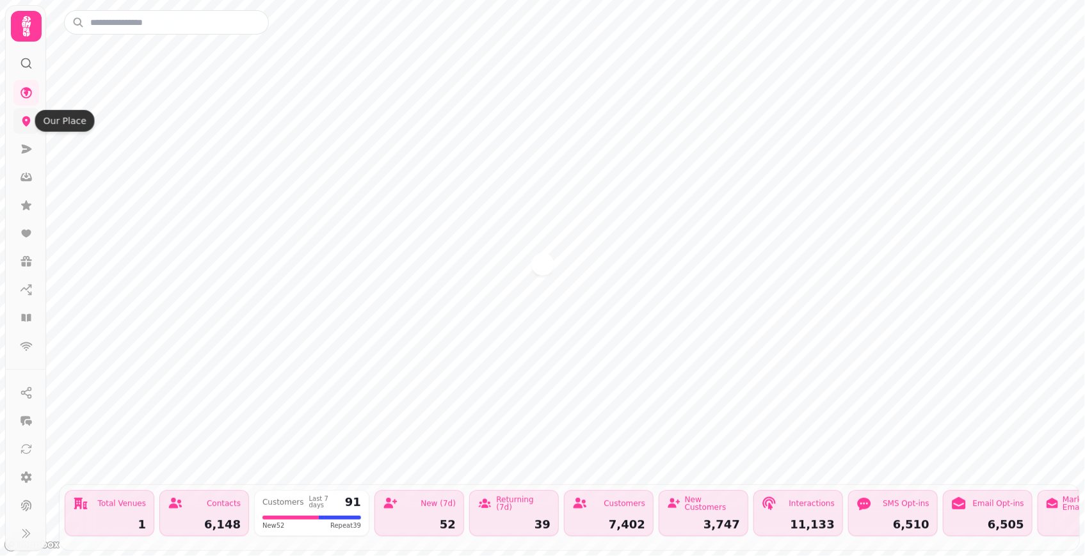 The height and width of the screenshot is (556, 1085). What do you see at coordinates (353, 503) in the screenshot?
I see `div: 91` at bounding box center [353, 503].